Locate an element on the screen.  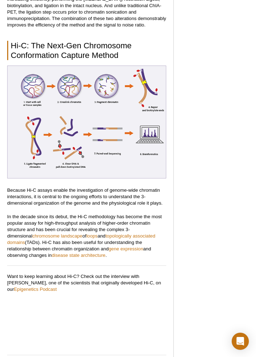
a: gene expression is located at coordinates (126, 249).